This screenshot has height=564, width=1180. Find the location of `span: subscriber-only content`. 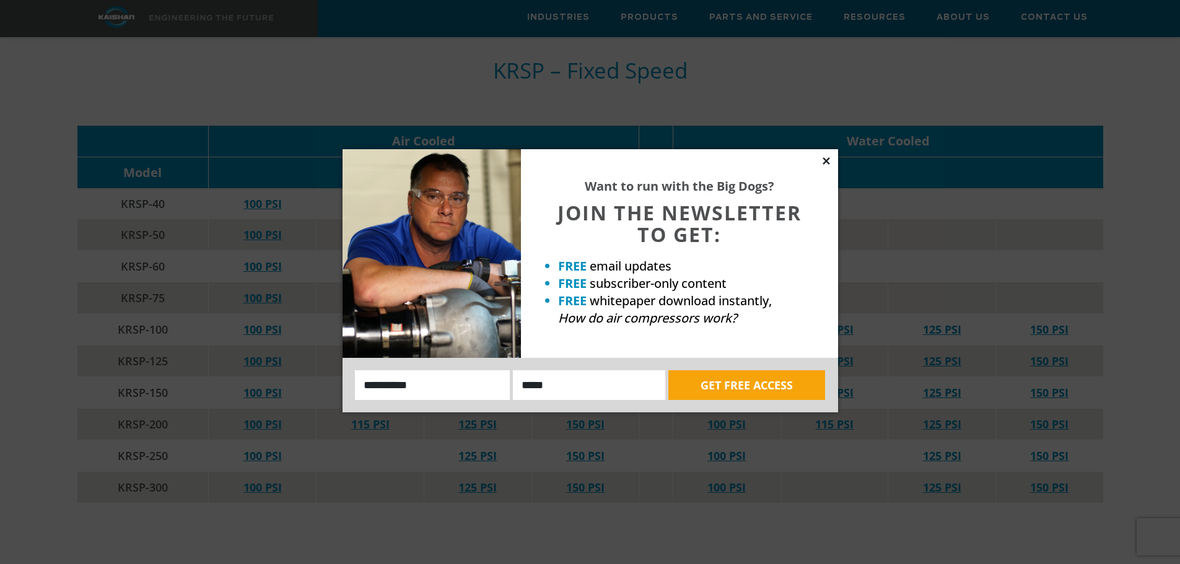

span: subscriber-only content is located at coordinates (658, 283).